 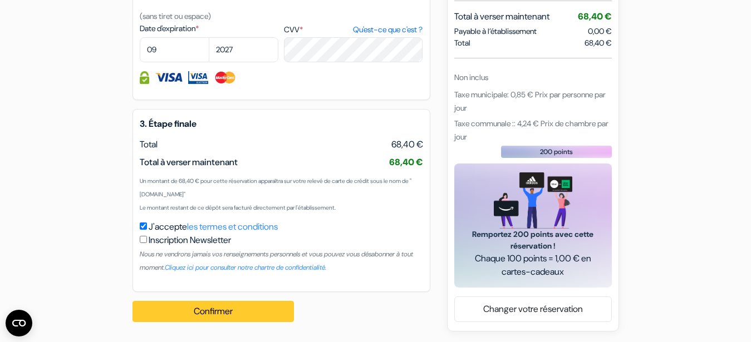 I want to click on span: Payable à l’établissement, so click(x=496, y=31).